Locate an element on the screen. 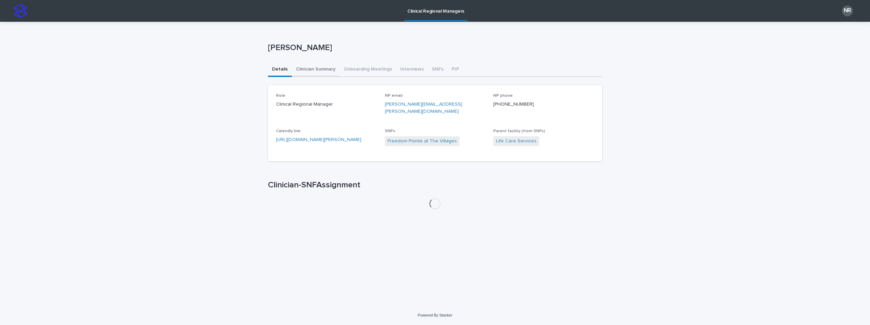 This screenshot has width=870, height=325. div: NR is located at coordinates (848, 11).